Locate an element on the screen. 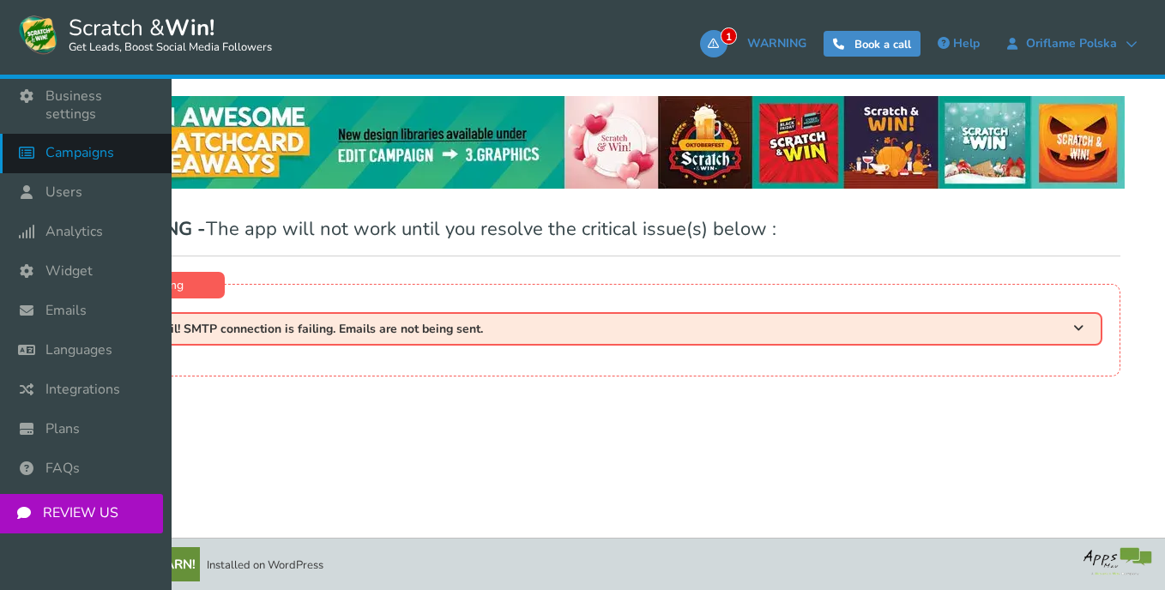 Image resolution: width=1165 pixels, height=590 pixels. span: REVIEW US is located at coordinates (81, 513).